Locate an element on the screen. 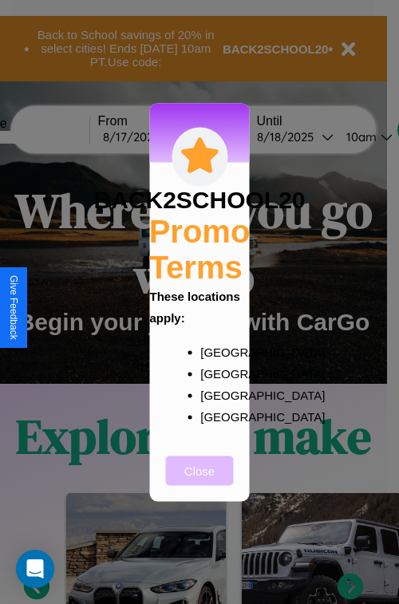 The image size is (399, 604). b: These locations apply: is located at coordinates (195, 306).